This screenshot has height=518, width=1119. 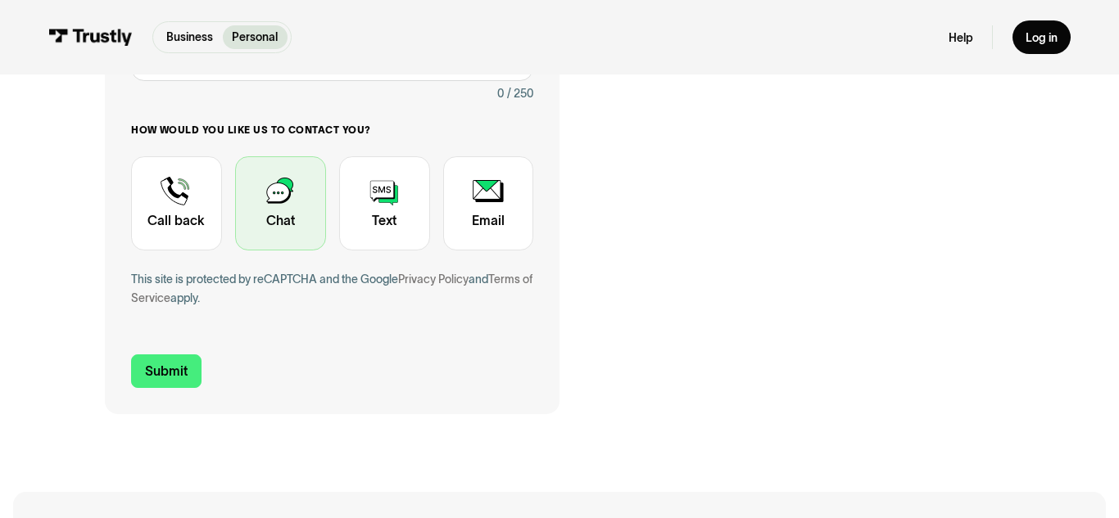 What do you see at coordinates (332, 130) in the screenshot?
I see `label: How would you like us to contact you?` at bounding box center [332, 130].